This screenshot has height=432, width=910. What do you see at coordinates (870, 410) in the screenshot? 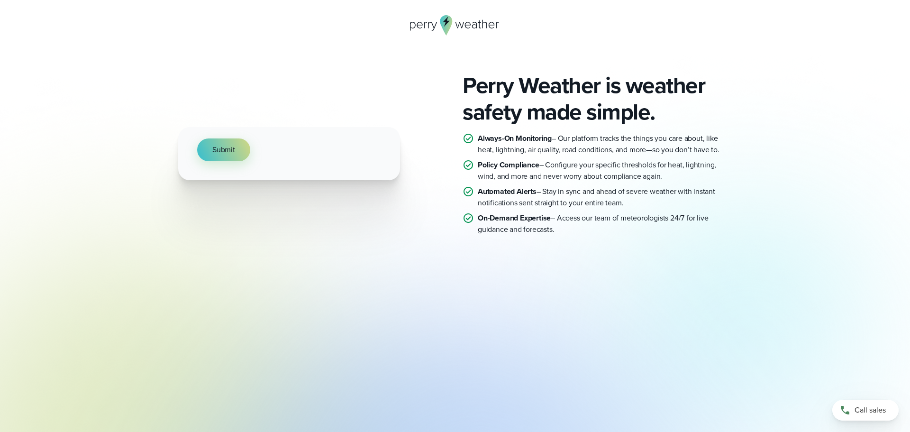
I see `span: Call sales` at bounding box center [870, 410].